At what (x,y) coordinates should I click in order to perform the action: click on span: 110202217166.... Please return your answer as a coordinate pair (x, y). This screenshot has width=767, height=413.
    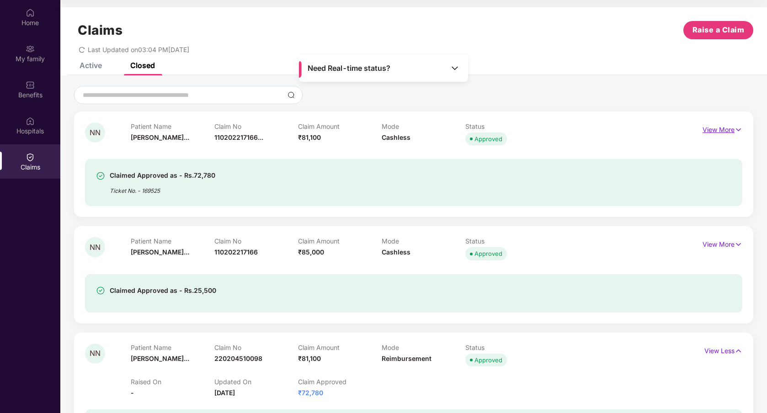
    Looking at the image, I should click on (238, 137).